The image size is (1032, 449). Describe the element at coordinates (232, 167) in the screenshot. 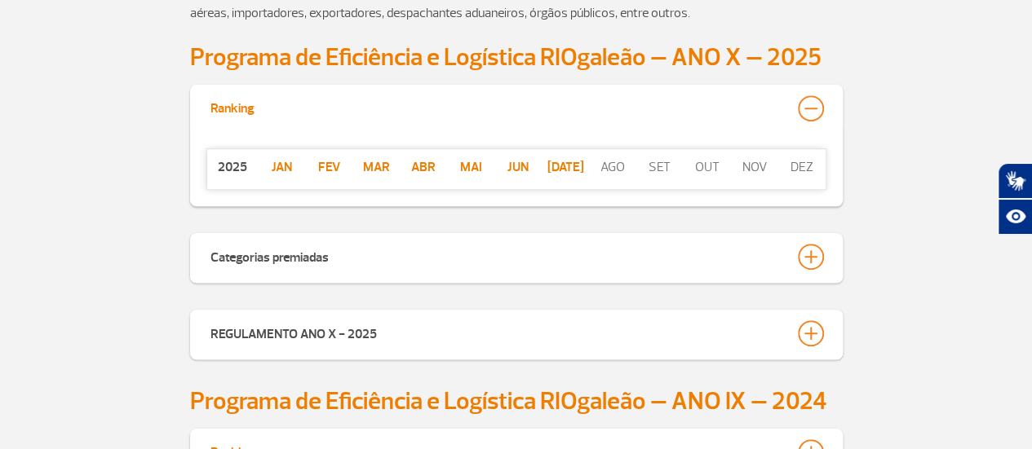

I see `p: 2025` at that location.